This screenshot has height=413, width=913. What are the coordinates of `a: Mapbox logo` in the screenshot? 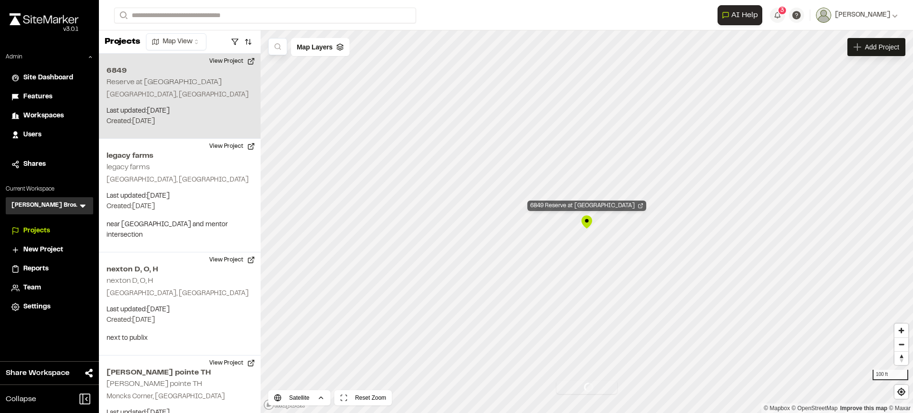 It's located at (284, 405).